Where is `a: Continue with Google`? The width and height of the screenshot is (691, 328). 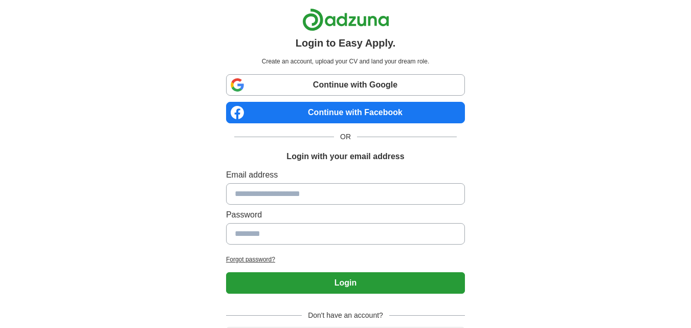 a: Continue with Google is located at coordinates (345, 85).